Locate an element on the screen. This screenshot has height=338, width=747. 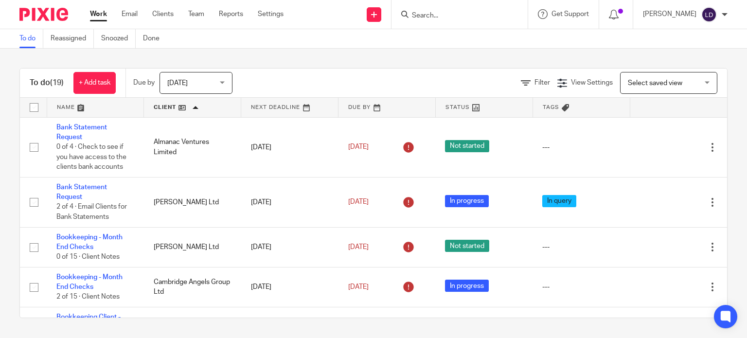
img: Pixie is located at coordinates (44, 14).